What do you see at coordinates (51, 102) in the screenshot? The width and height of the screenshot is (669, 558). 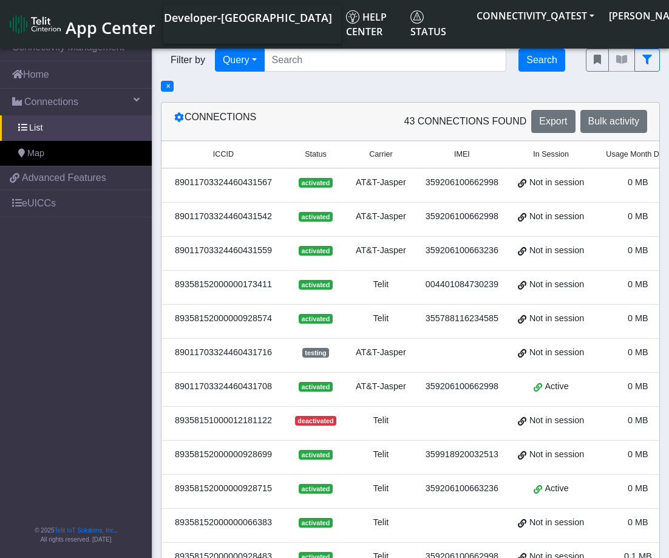 I see `span: Connections` at bounding box center [51, 102].